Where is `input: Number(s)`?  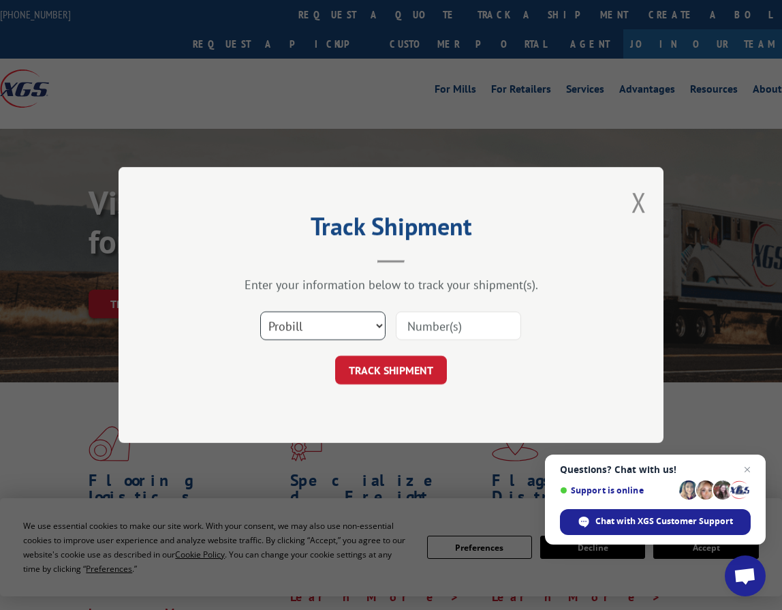
input: Number(s) is located at coordinates (459, 326).